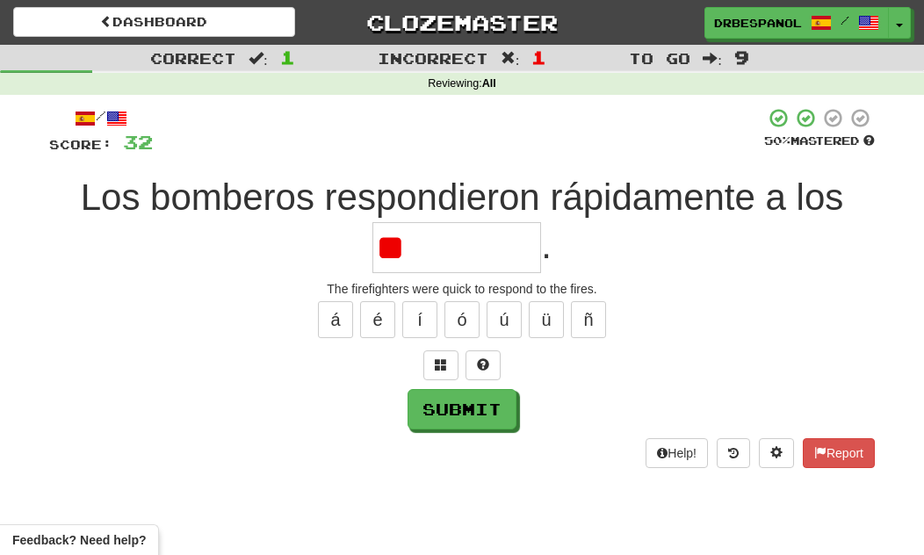  Describe the element at coordinates (138, 141) in the screenshot. I see `span: 32` at that location.